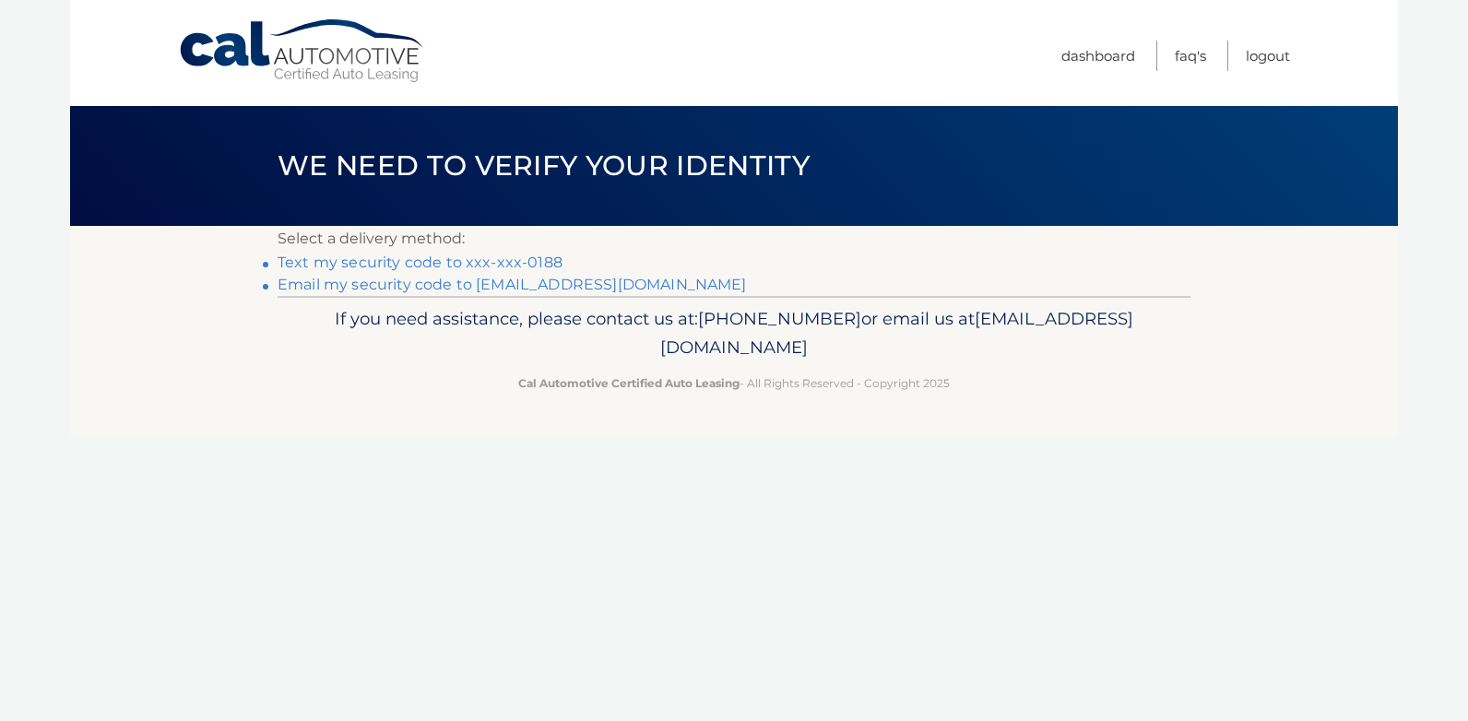 The width and height of the screenshot is (1468, 721). What do you see at coordinates (734, 239) in the screenshot?
I see `p: Select a delivery method:` at bounding box center [734, 239].